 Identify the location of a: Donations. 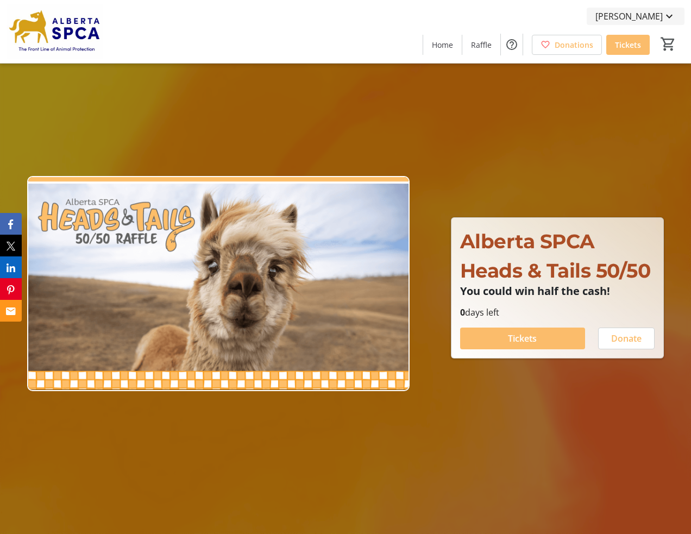
(567, 45).